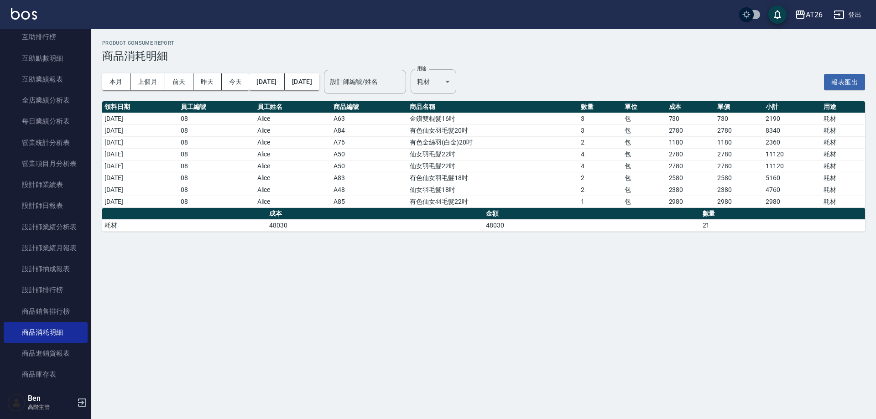 The image size is (876, 419). What do you see at coordinates (46, 79) in the screenshot?
I see `a: 互助業績報表` at bounding box center [46, 79].